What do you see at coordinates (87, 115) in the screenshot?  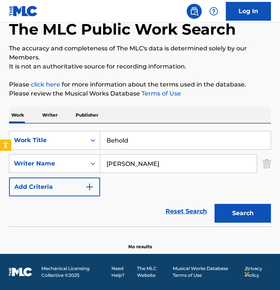 I see `p: Publisher` at bounding box center [87, 115].